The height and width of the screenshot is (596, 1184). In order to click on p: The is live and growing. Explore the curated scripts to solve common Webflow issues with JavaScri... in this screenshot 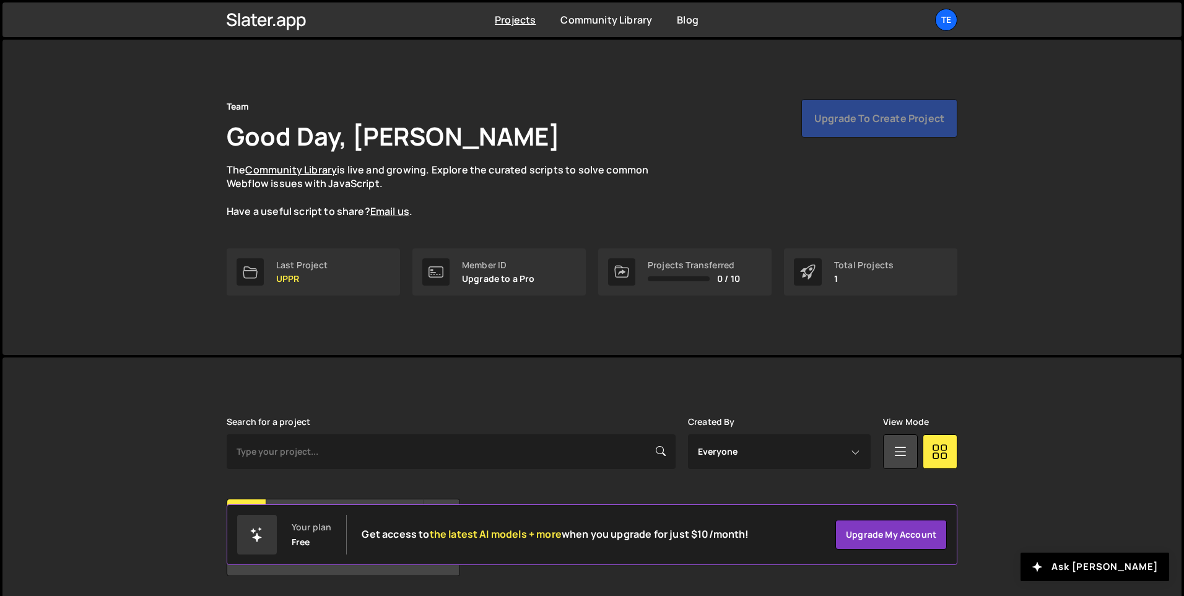, I will do `click(450, 191)`.